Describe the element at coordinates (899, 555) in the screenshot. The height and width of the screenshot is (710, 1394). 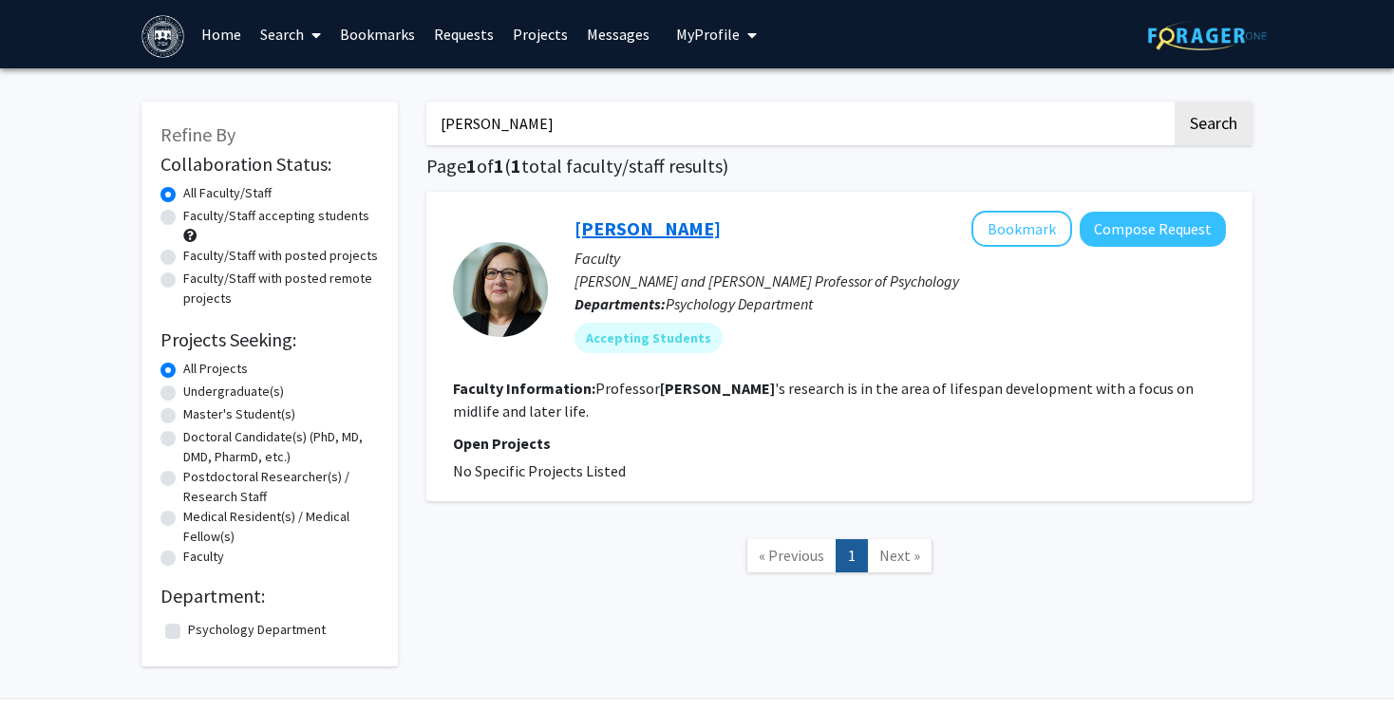
I see `a: Next Page` at that location.